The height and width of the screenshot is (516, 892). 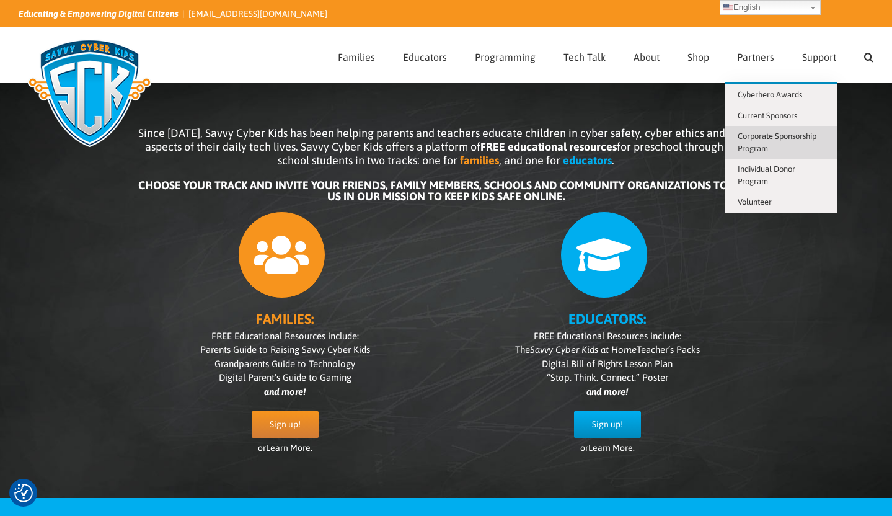 I want to click on nav: Main Menu, so click(x=606, y=55).